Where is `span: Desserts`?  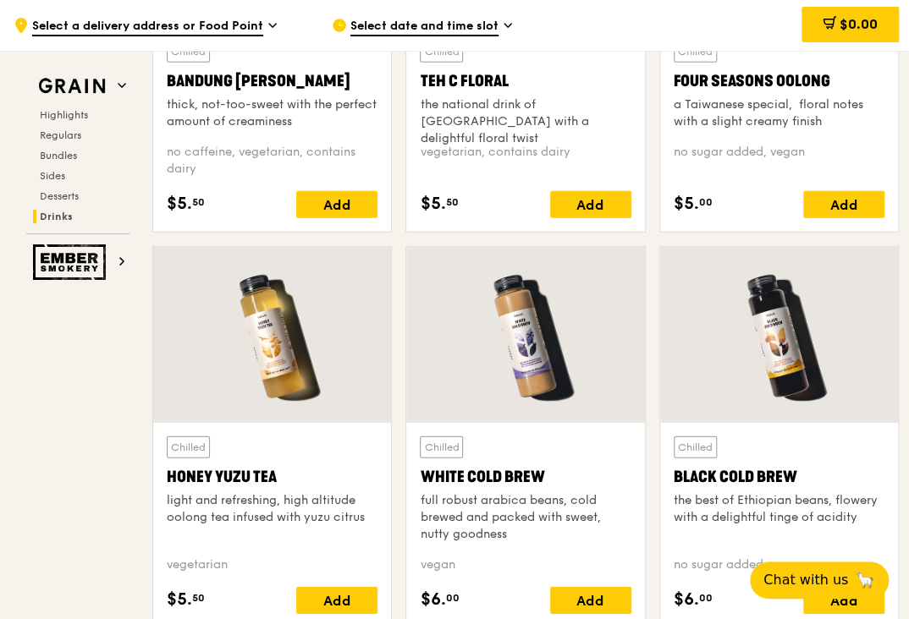
span: Desserts is located at coordinates (59, 196).